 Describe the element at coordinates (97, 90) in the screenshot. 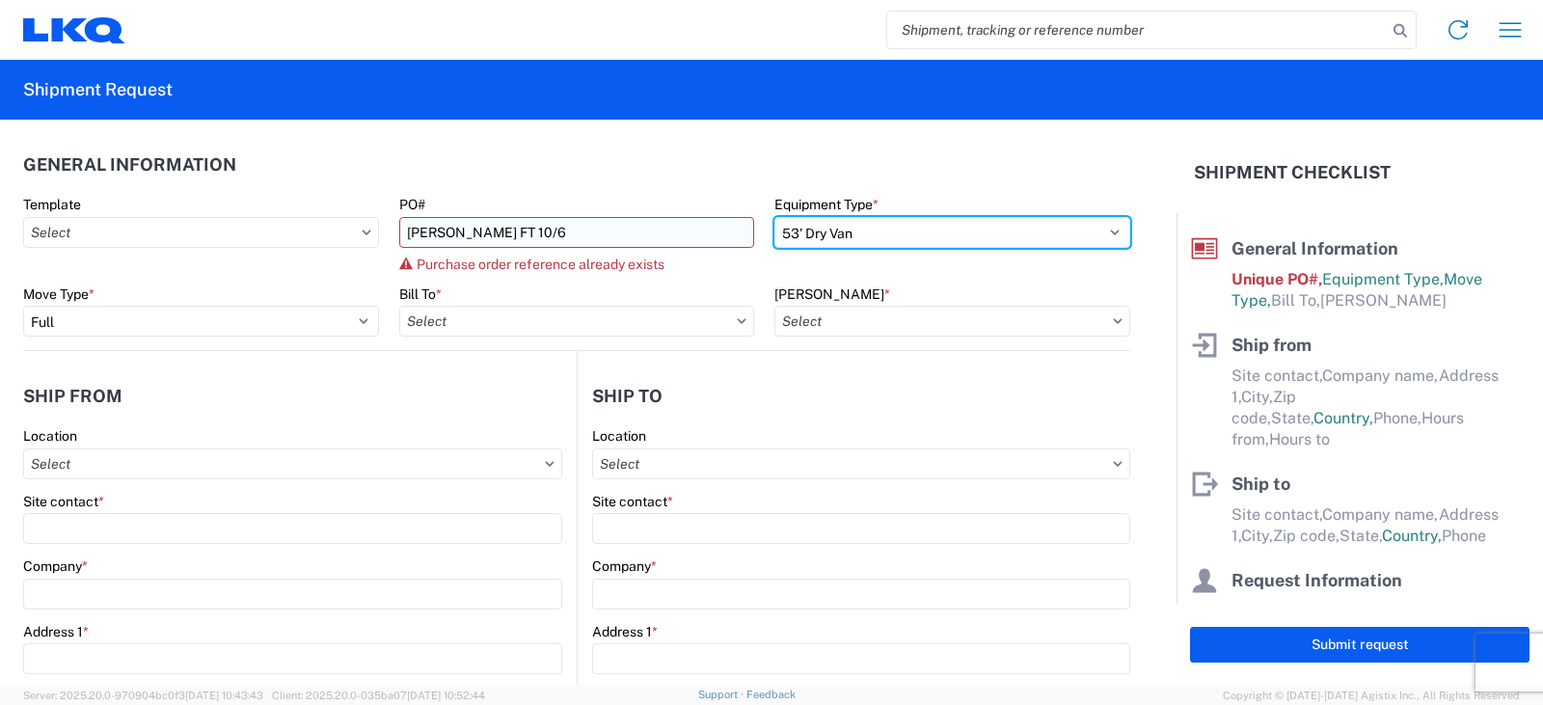

I see `h2: Shipment Request` at that location.